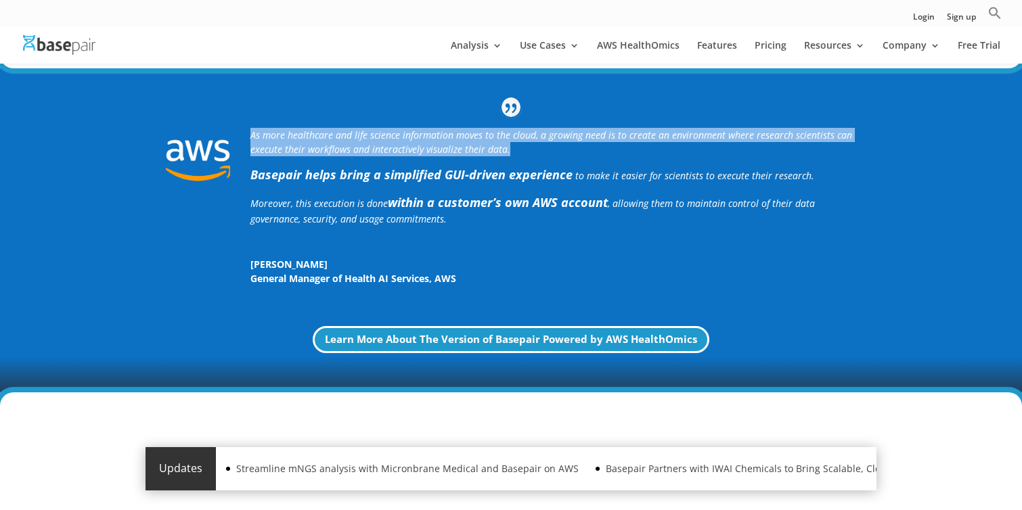 The height and width of the screenshot is (510, 1022). Describe the element at coordinates (995, 13) in the screenshot. I see `svg: Search` at that location.